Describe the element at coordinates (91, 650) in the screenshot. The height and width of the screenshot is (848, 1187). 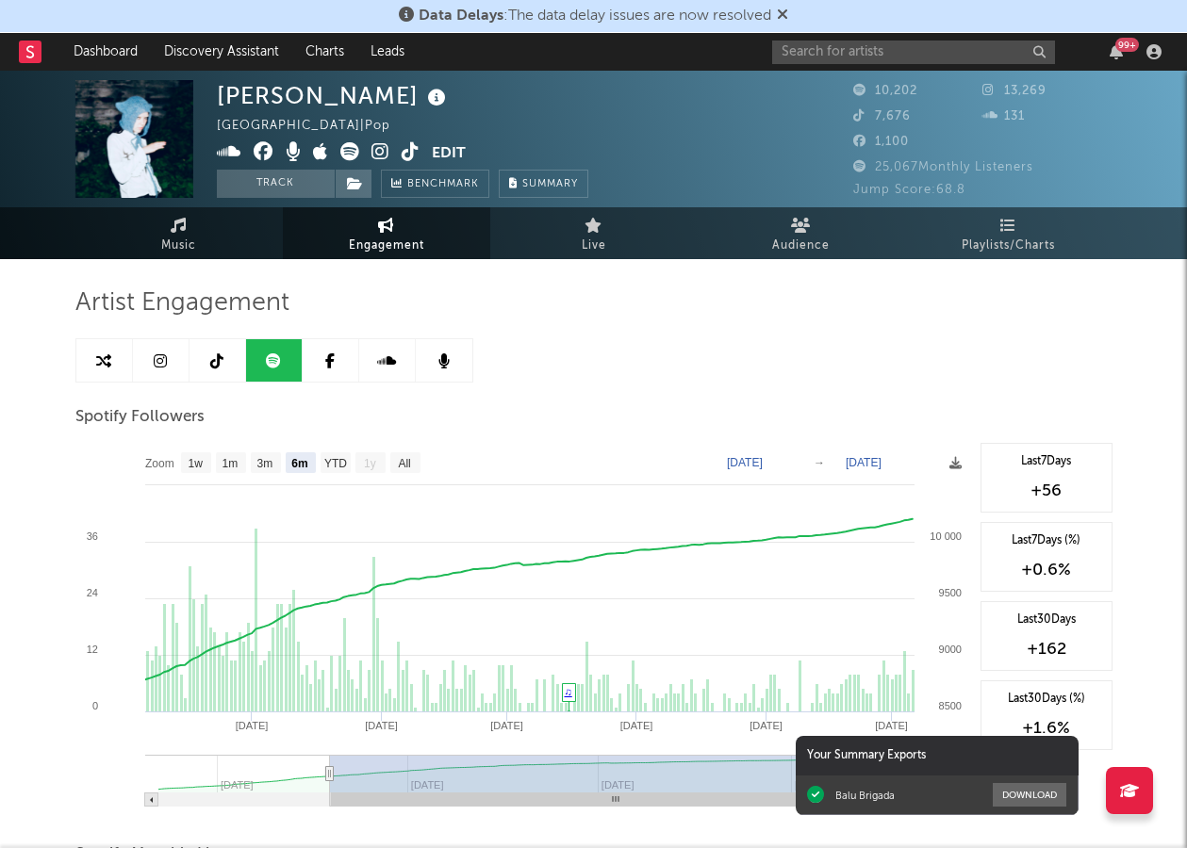
I see `text: 12` at that location.